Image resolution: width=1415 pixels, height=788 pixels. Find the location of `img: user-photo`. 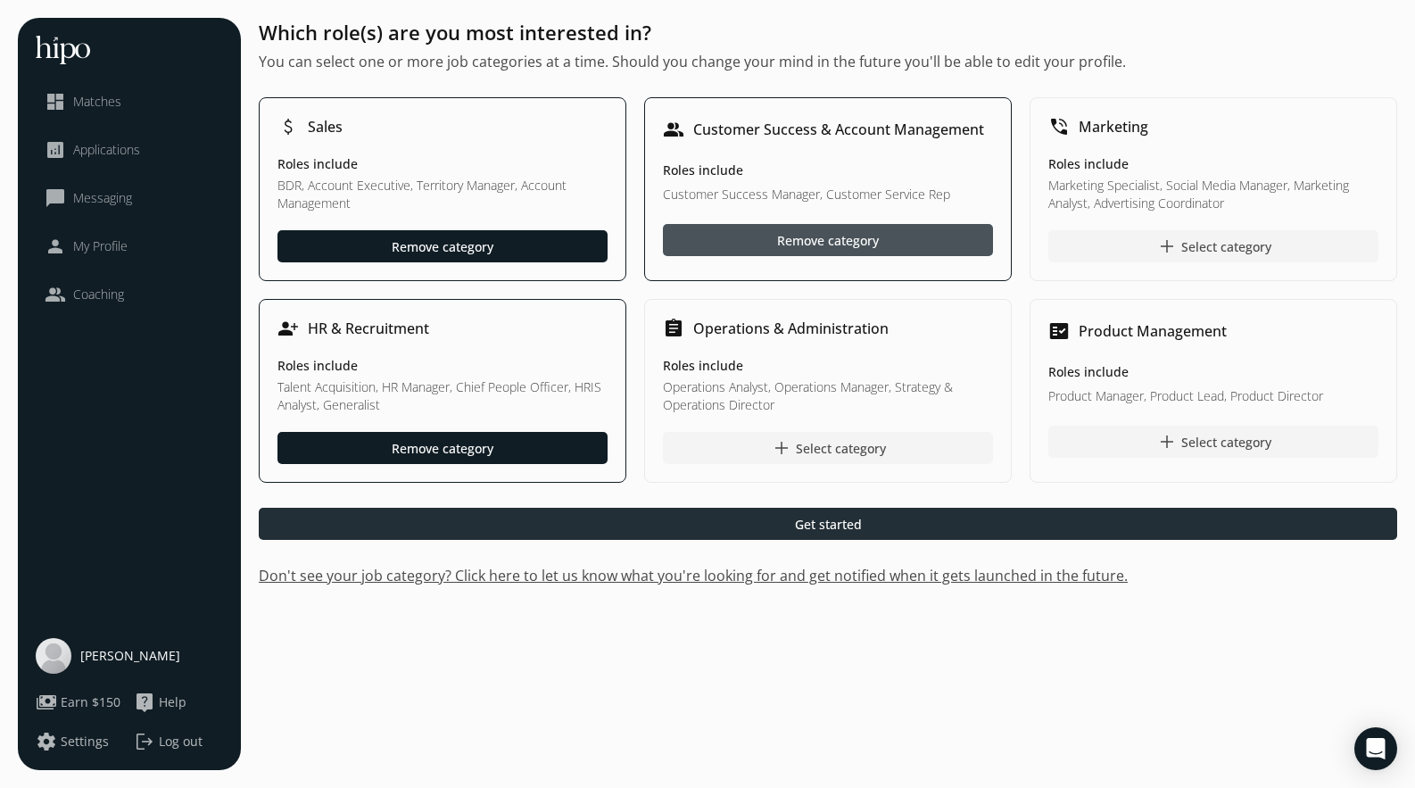

img: user-photo is located at coordinates (54, 656).